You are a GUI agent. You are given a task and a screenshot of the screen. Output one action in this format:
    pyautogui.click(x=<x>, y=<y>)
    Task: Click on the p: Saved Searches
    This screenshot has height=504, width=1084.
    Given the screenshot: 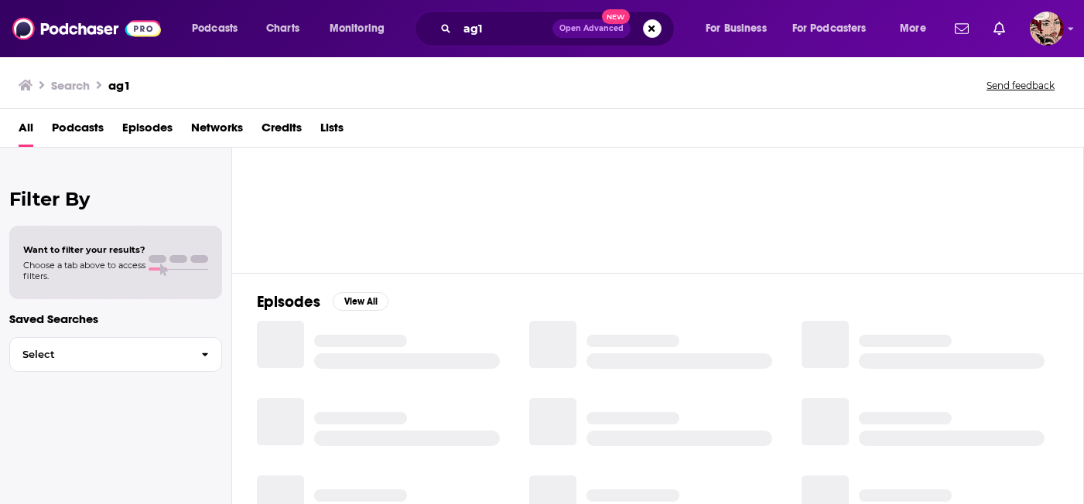 What is the action you would take?
    pyautogui.click(x=115, y=319)
    